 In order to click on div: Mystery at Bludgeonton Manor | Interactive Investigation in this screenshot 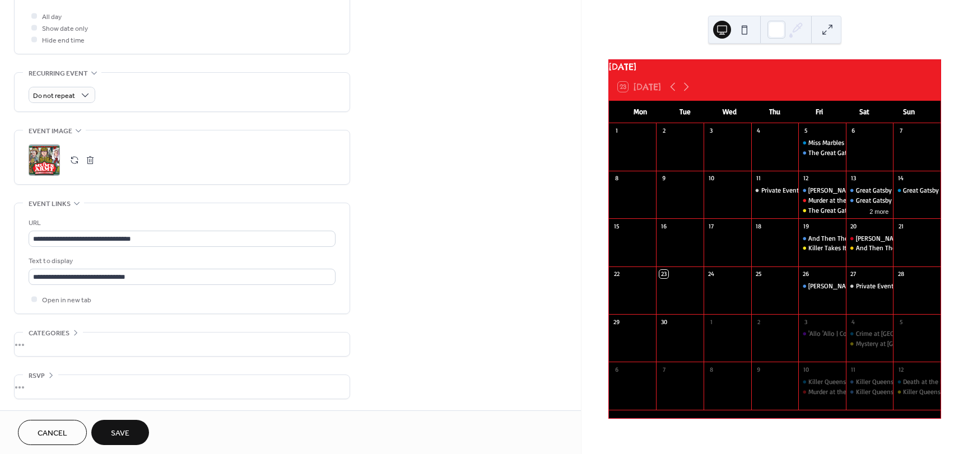, I will do `click(869, 344)`.